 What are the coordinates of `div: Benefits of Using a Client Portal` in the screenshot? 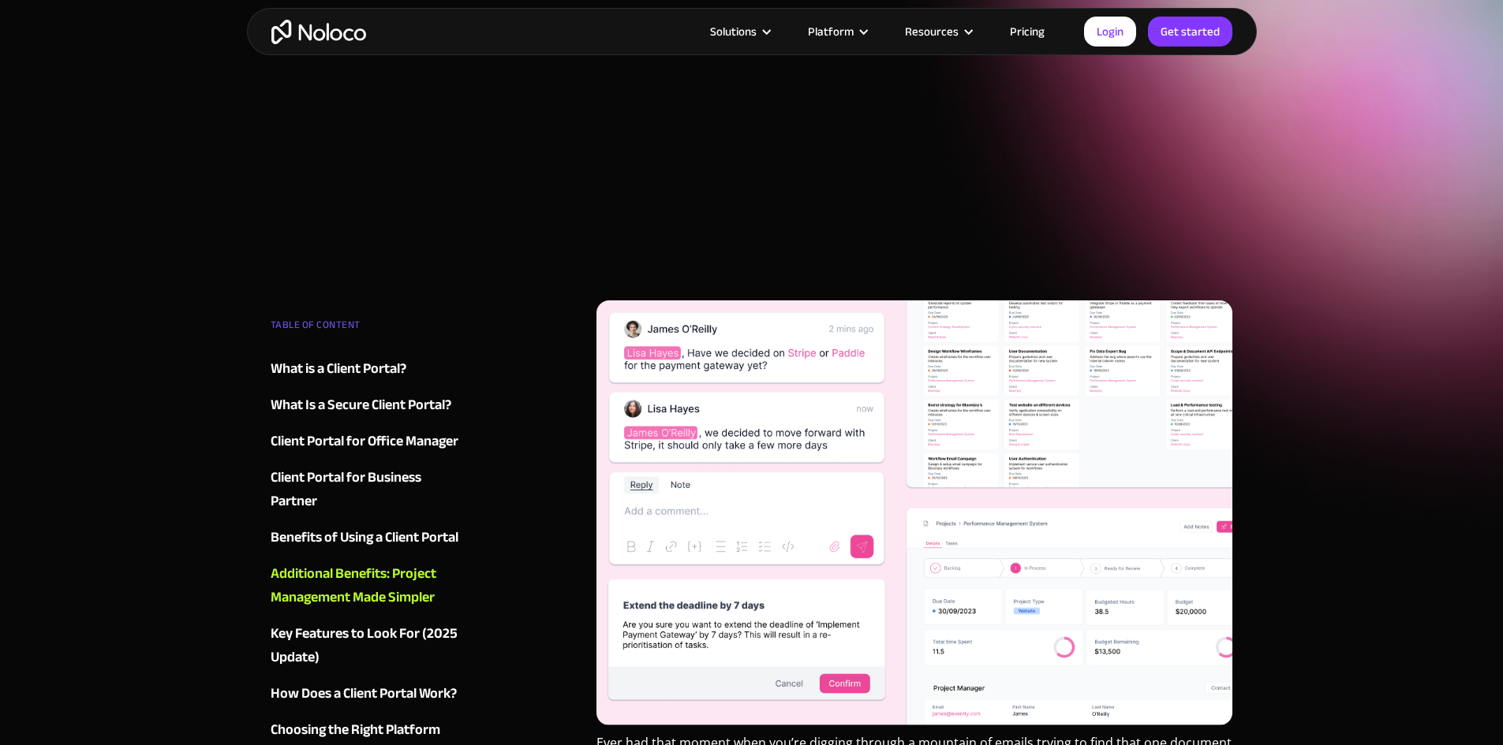 It's located at (364, 538).